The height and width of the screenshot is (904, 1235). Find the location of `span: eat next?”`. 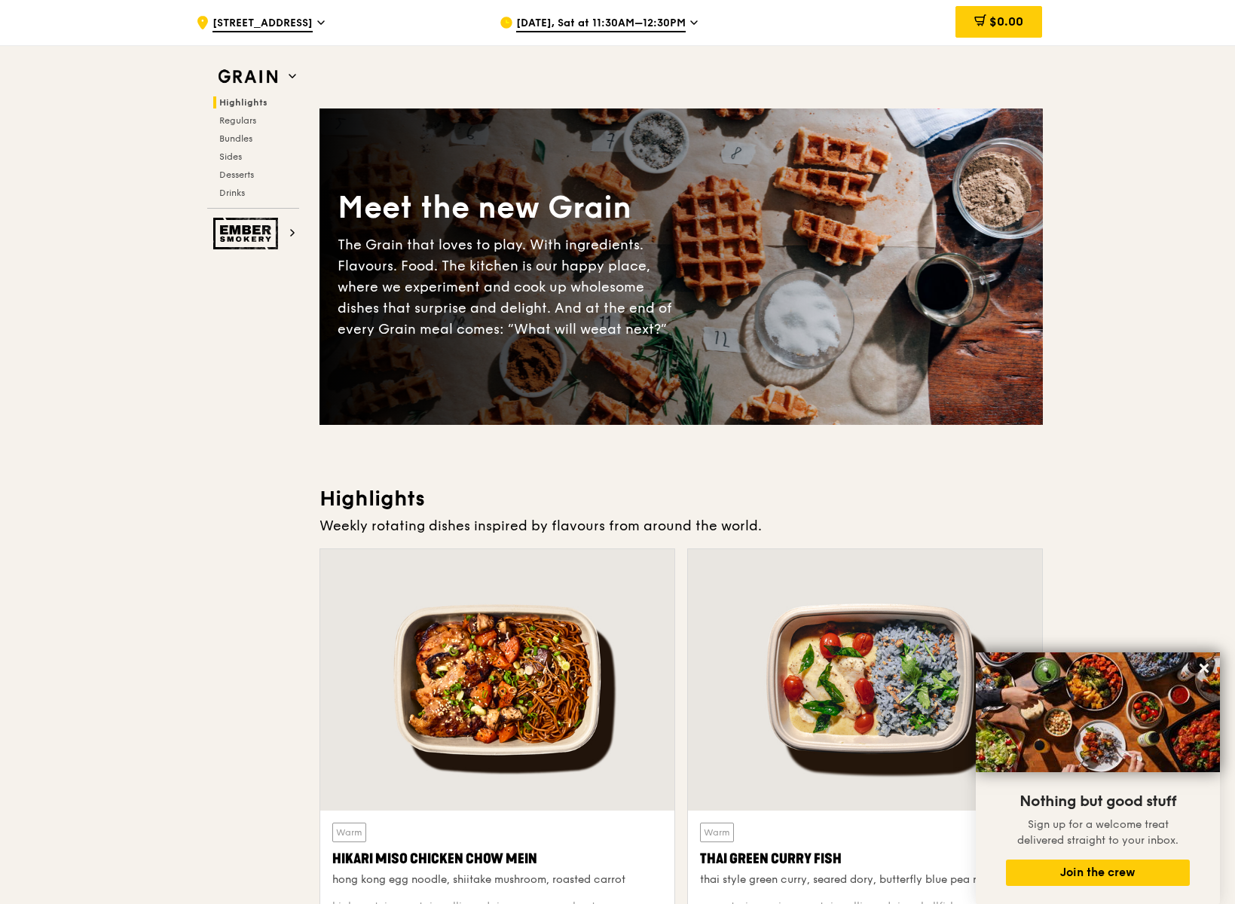

span: eat next?” is located at coordinates (633, 329).